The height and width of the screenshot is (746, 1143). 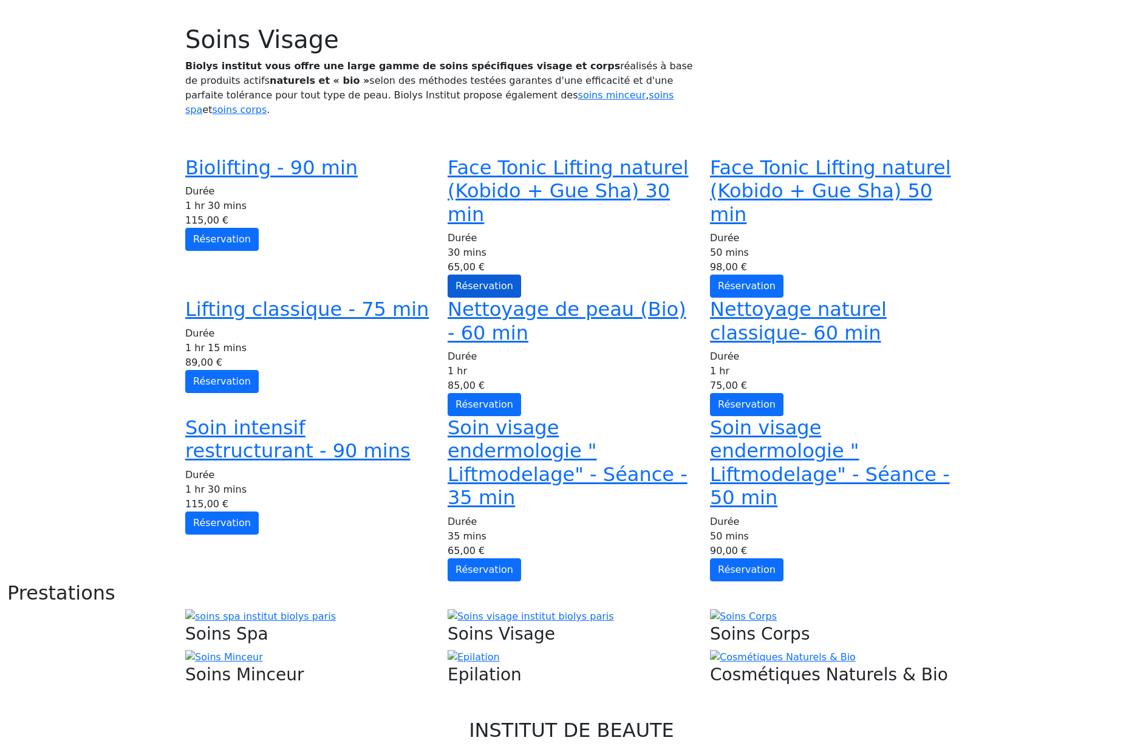 I want to click on a: Soin intensif restructurant - 90 mins, so click(x=298, y=439).